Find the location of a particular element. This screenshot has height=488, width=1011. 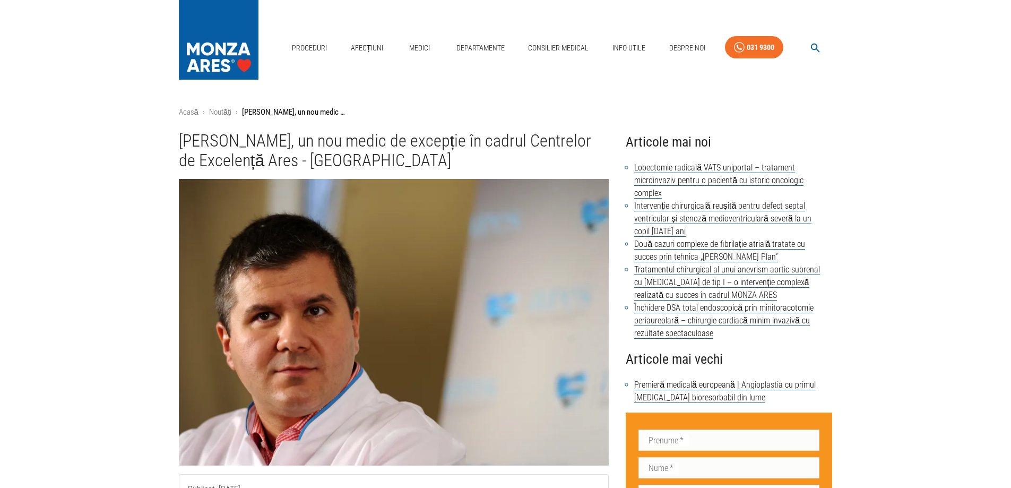

a: Acasă is located at coordinates (188, 112).